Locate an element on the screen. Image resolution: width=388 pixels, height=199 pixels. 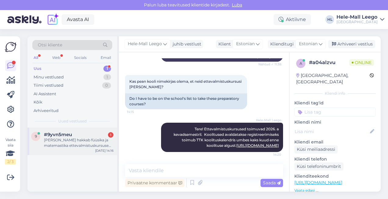
div: Hele-Mall Leego is located at coordinates (357, 17).